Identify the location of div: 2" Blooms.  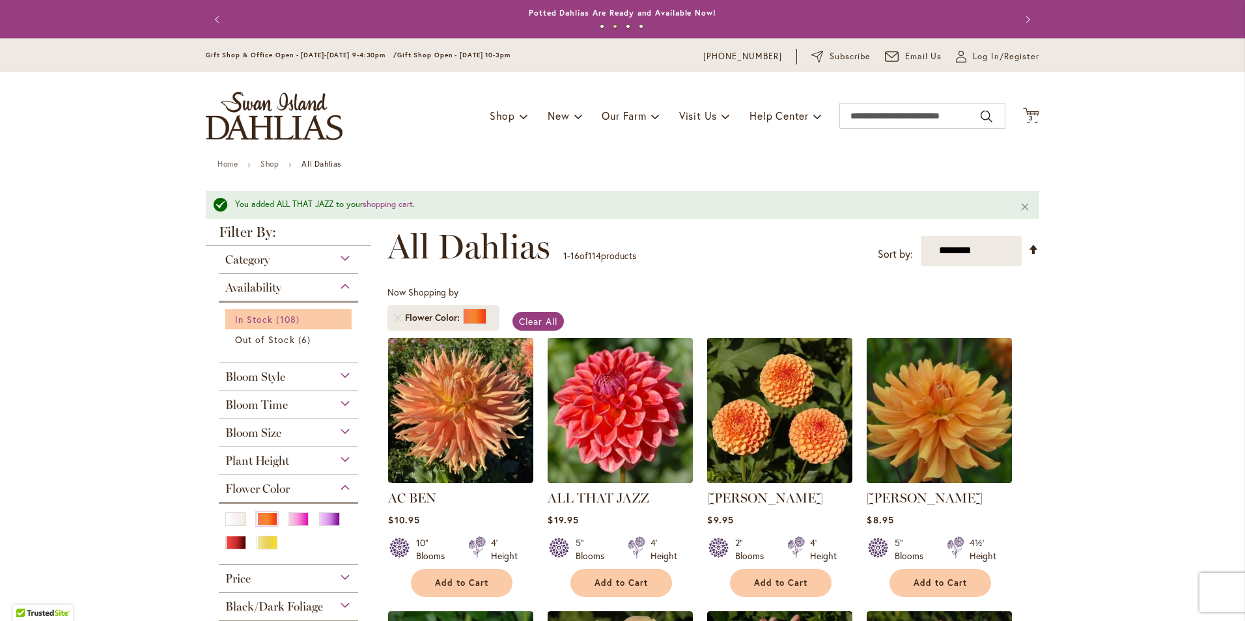
(754, 550).